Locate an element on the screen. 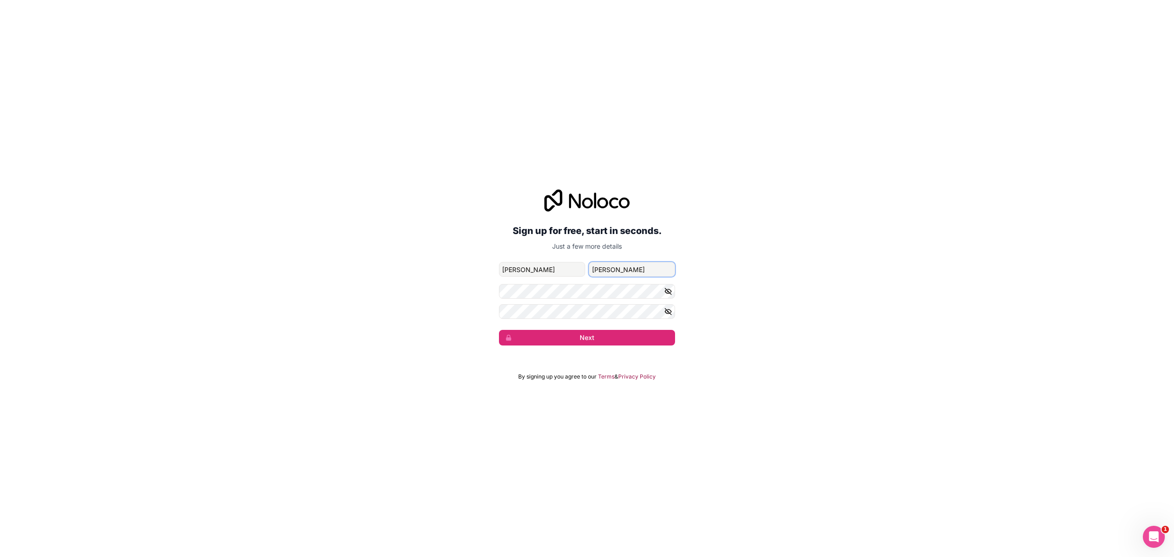  input: Confirm password is located at coordinates (587, 312).